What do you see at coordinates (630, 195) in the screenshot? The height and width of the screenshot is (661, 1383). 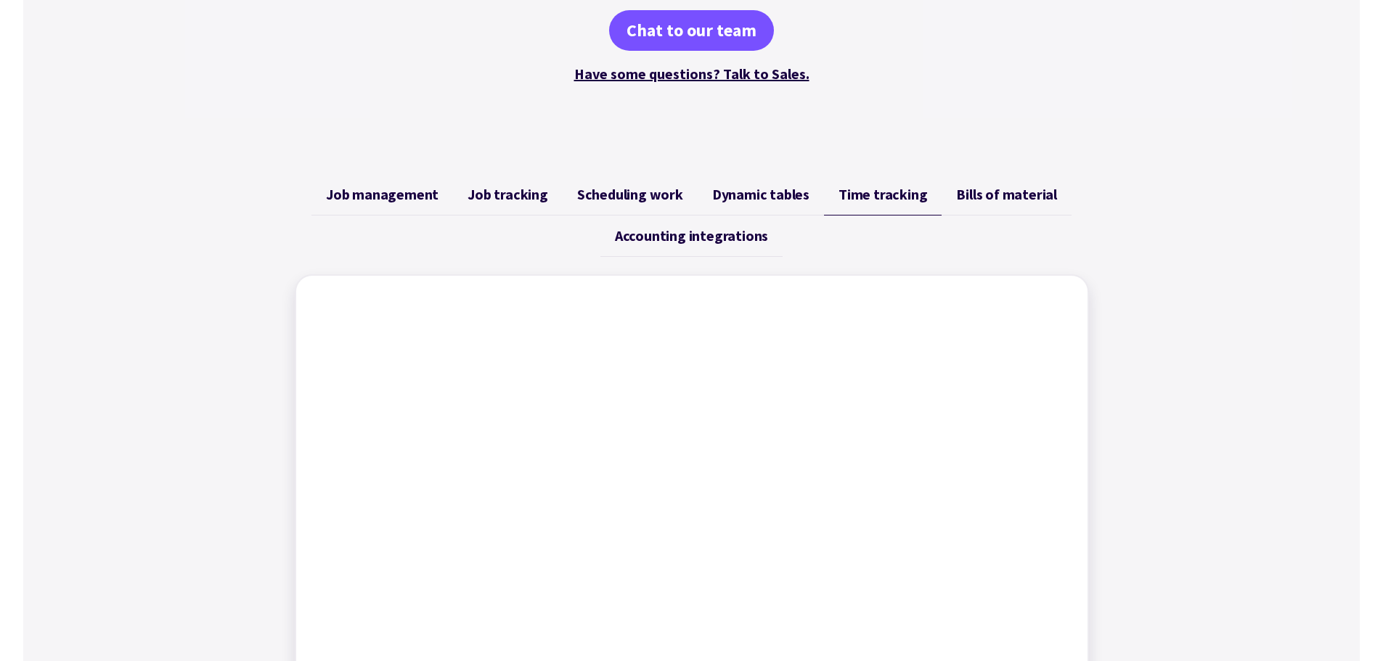 I see `span: Scheduling work` at bounding box center [630, 195].